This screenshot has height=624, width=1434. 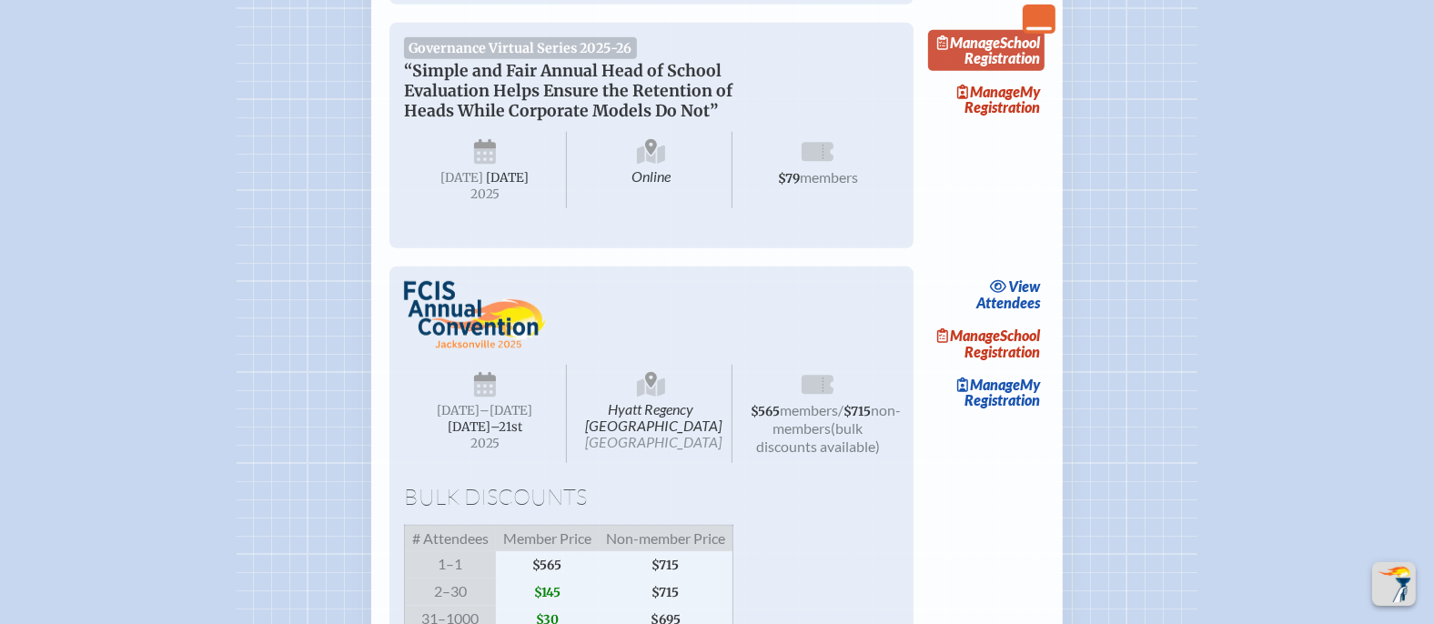 I want to click on span: $79, so click(x=789, y=178).